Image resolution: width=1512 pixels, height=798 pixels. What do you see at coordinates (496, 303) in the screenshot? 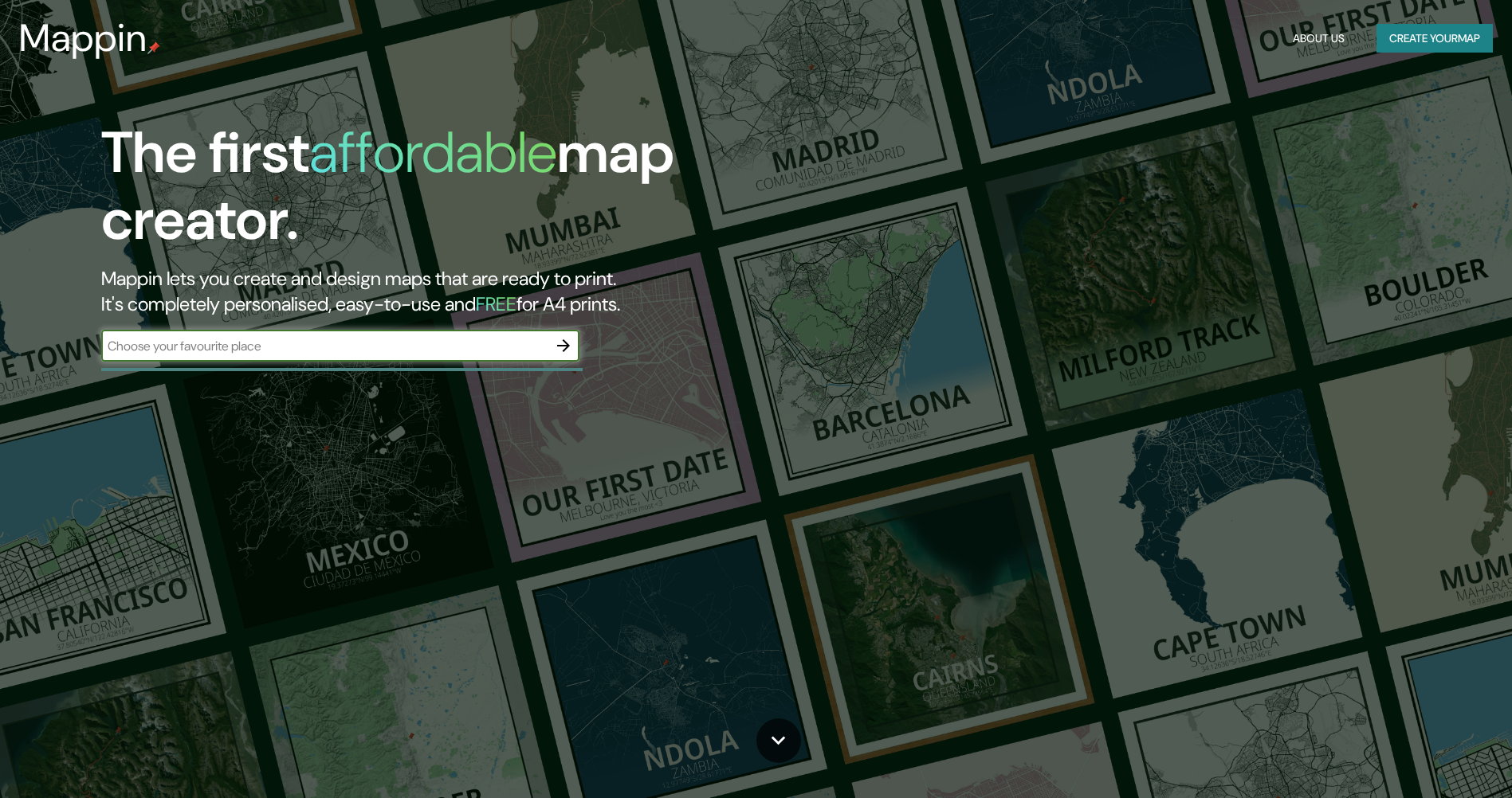
I see `h5: FREE` at bounding box center [496, 303].